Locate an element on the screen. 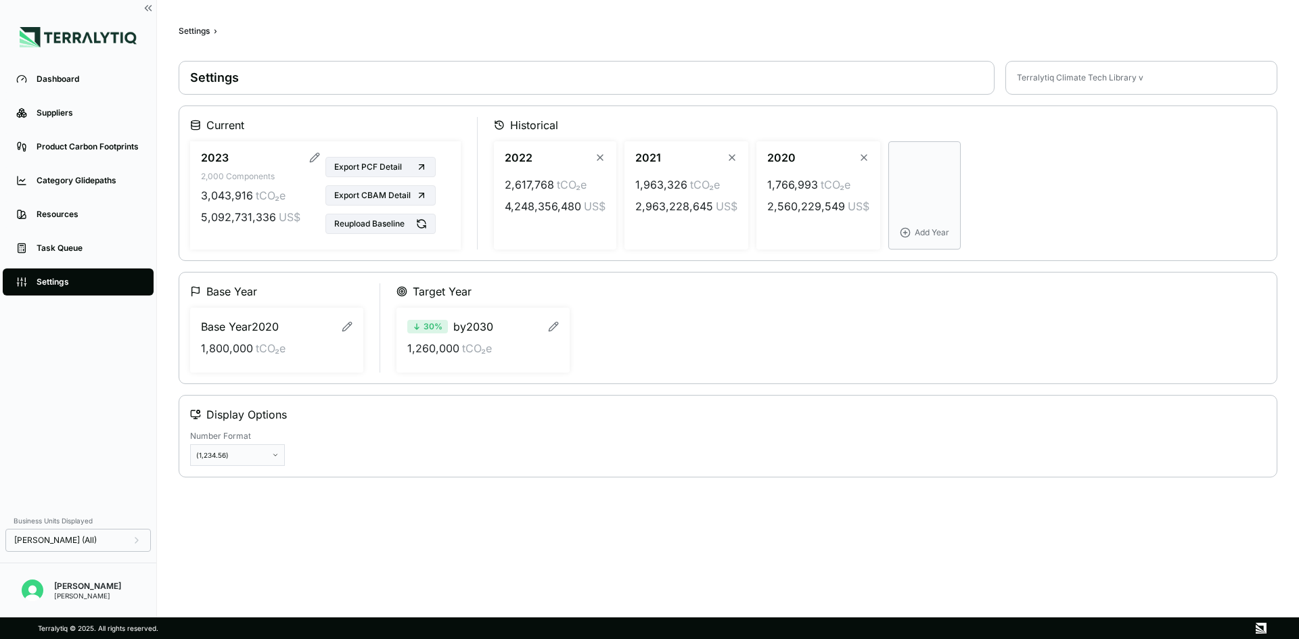  div: Suppliers is located at coordinates (88, 113).